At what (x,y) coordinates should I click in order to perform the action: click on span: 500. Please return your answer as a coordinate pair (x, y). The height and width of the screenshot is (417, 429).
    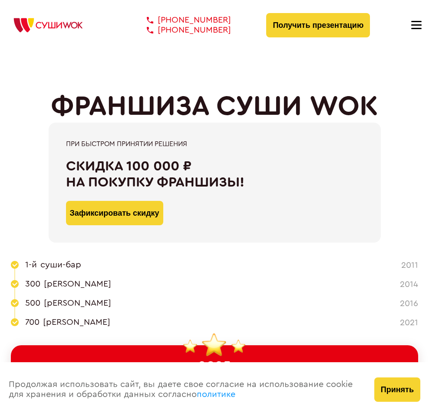
    Looking at the image, I should click on (33, 303).